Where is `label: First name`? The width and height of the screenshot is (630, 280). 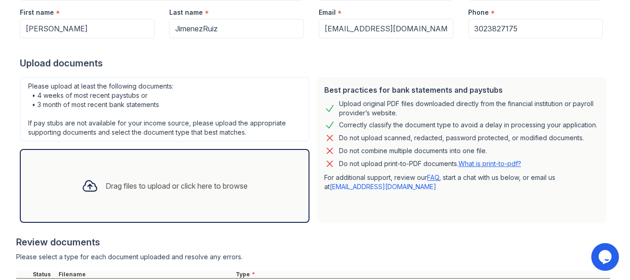
label: First name is located at coordinates (37, 12).